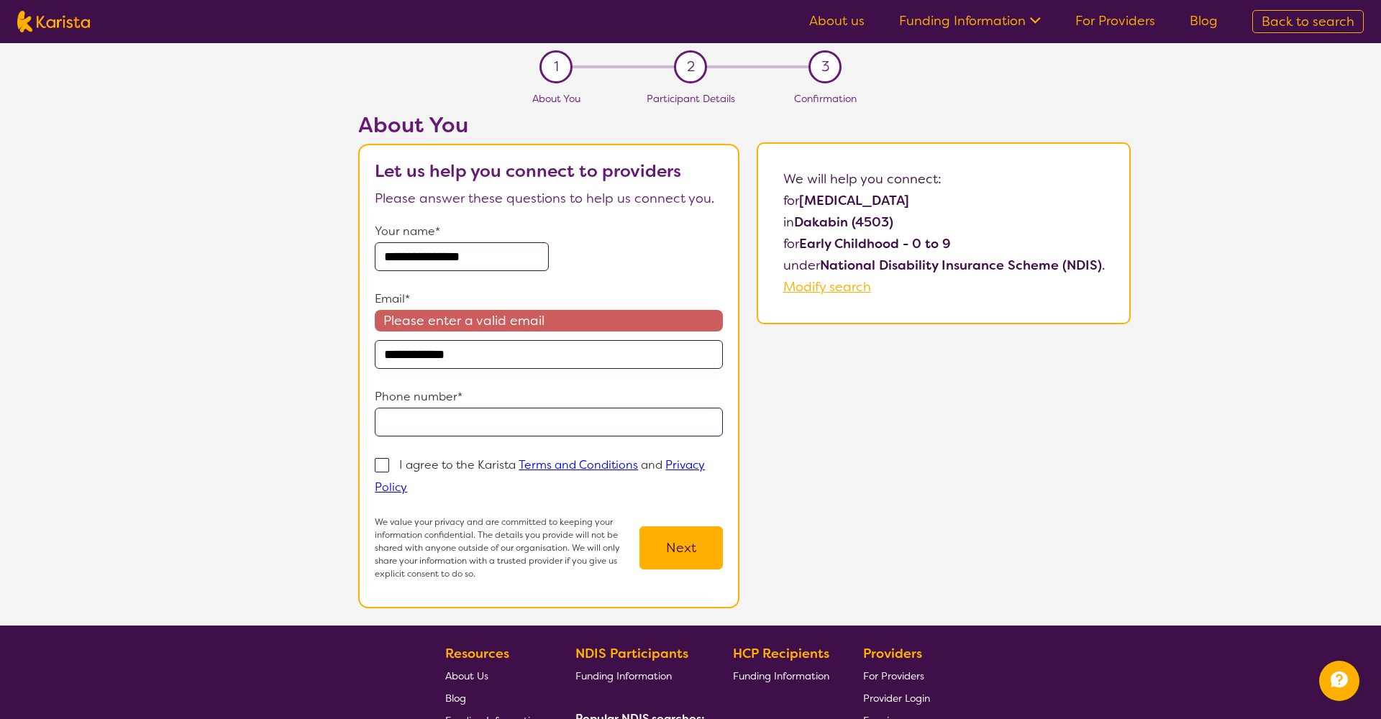  What do you see at coordinates (874, 244) in the screenshot?
I see `b: Early Childhood - 0 to 9` at bounding box center [874, 244].